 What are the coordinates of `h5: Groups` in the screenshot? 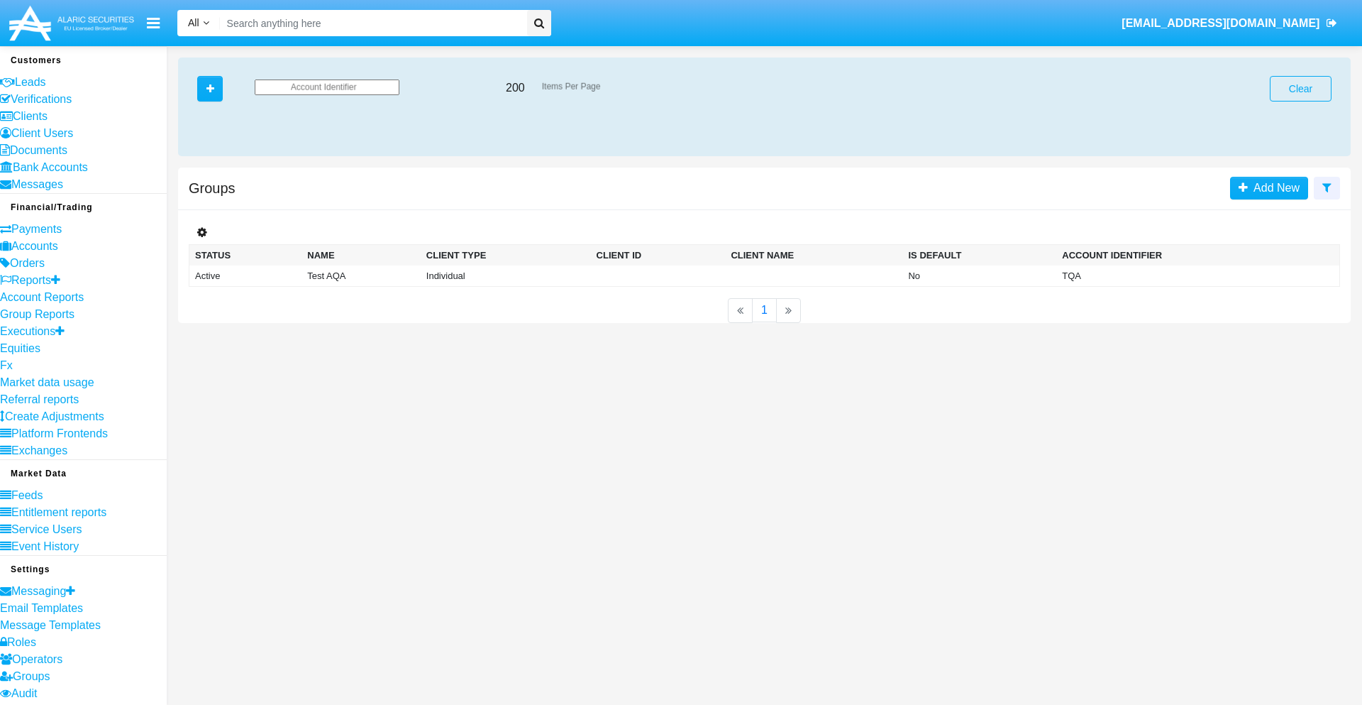 It's located at (212, 188).